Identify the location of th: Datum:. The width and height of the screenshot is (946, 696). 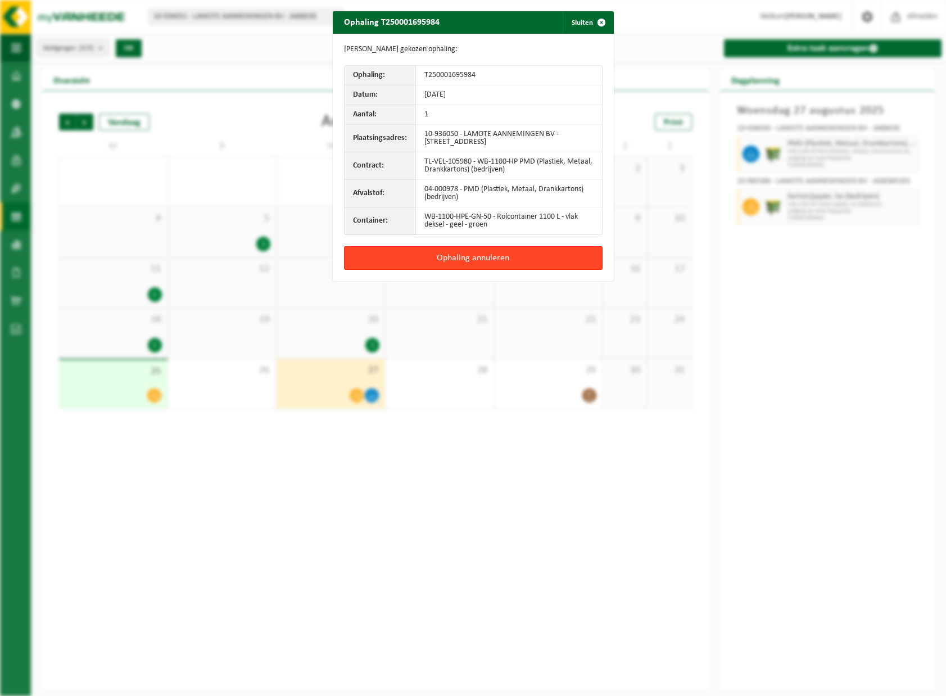
(380, 95).